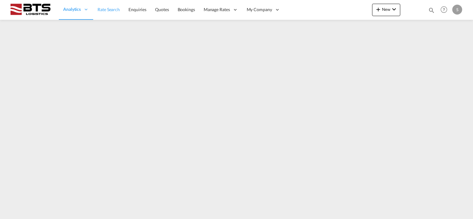 The image size is (473, 219). Describe the element at coordinates (72, 9) in the screenshot. I see `span: Analytics` at that location.